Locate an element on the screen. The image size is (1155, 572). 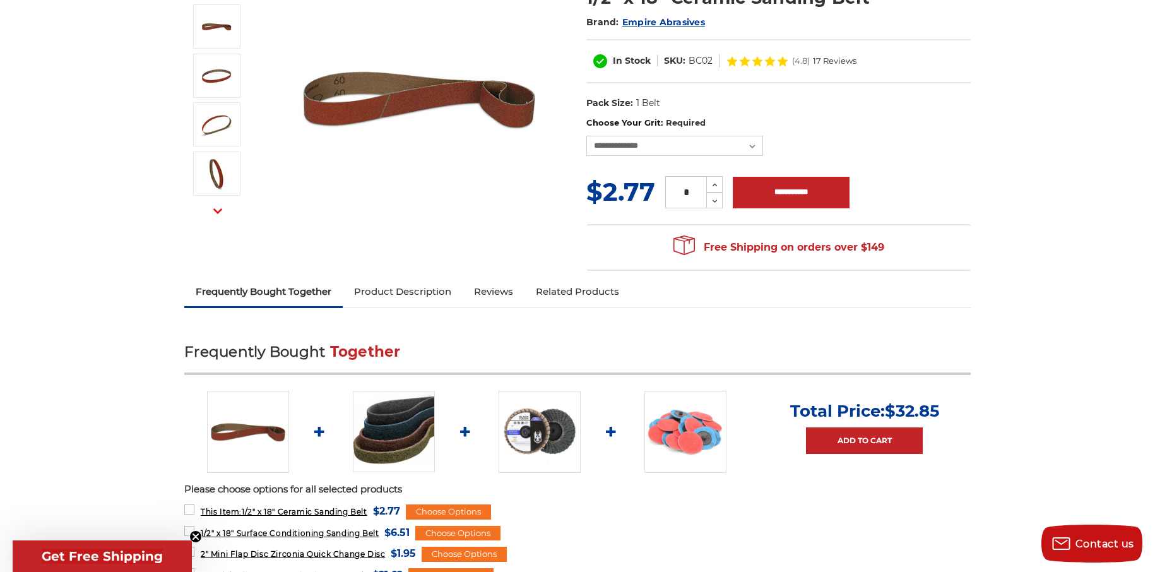
dt: SKU: is located at coordinates (674, 61).